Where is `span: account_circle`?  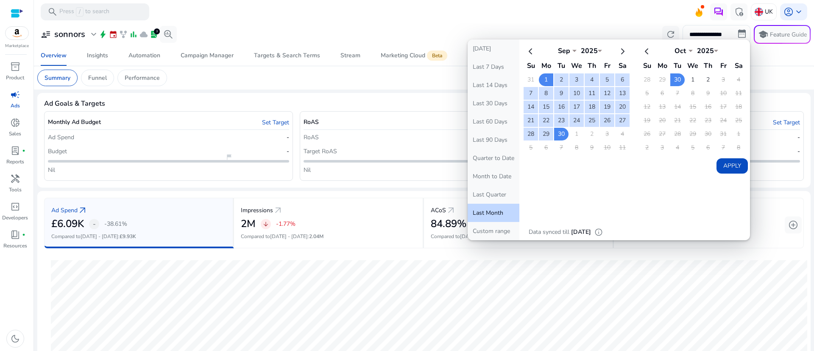
span: account_circle is located at coordinates (789, 12).